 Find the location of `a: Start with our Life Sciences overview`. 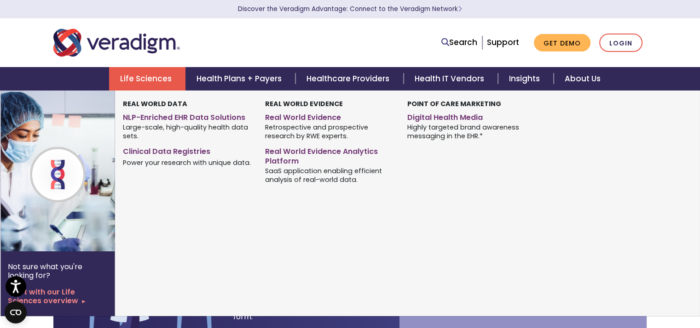

a: Start with our Life Sciences overview is located at coordinates (57, 297).